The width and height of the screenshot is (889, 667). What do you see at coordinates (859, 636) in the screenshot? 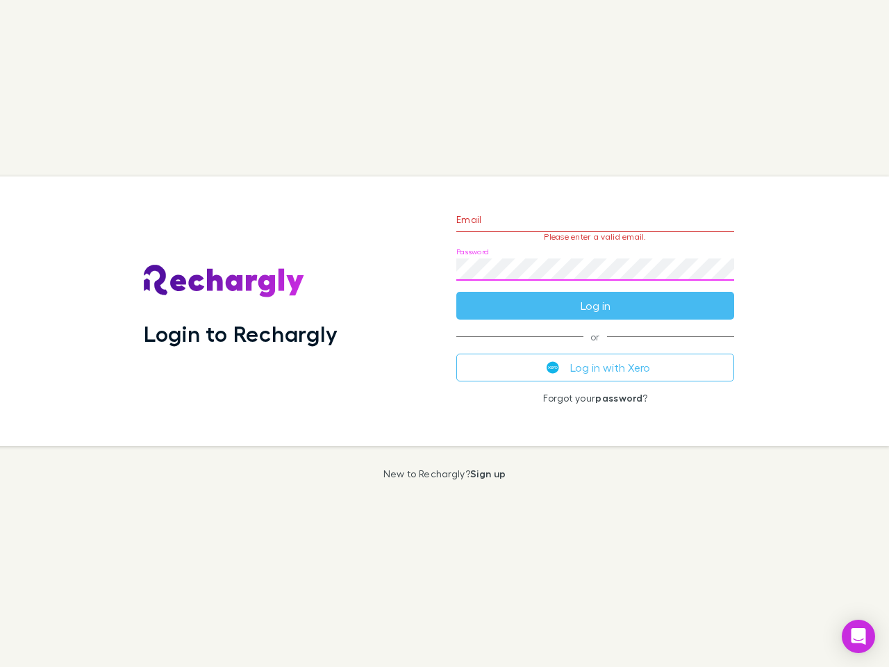
I see `div: Open Intercom Messenger` at bounding box center [859, 636].